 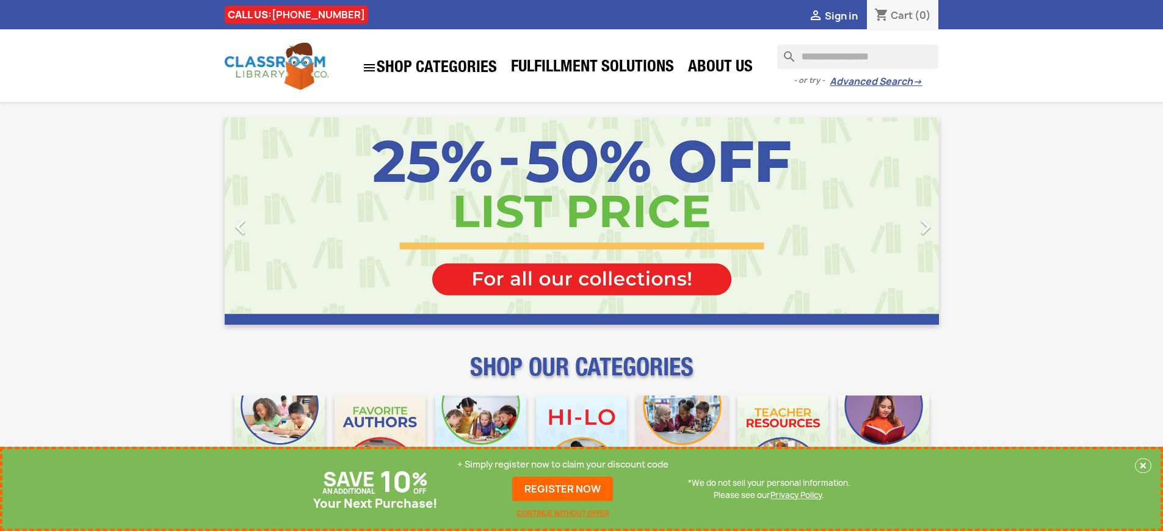 What do you see at coordinates (922, 15) in the screenshot?
I see `span: (0)` at bounding box center [922, 15].